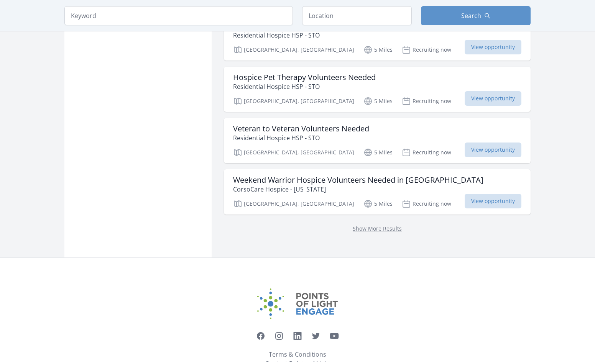 The image size is (595, 362). What do you see at coordinates (476, 16) in the screenshot?
I see `button: Search` at bounding box center [476, 16].